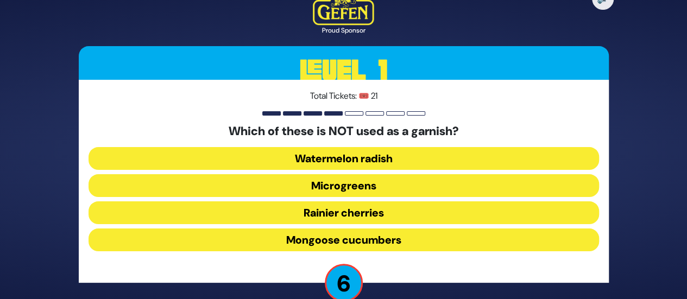  I want to click on p: Total Tickets: 🎟️ 21, so click(344, 96).